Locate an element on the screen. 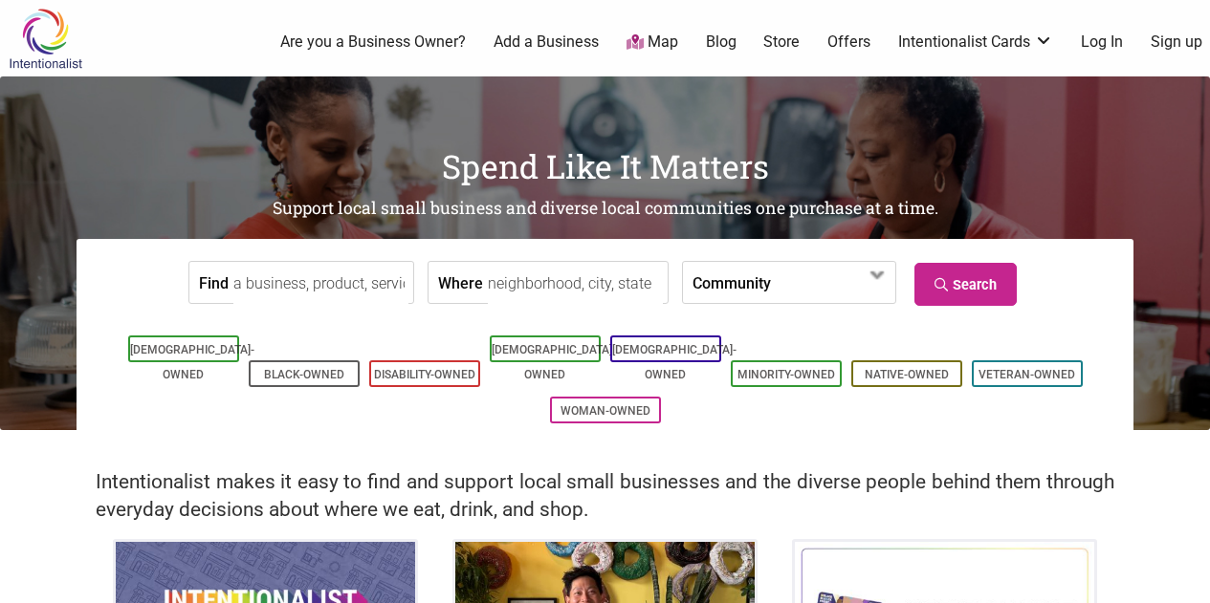 Image resolution: width=1210 pixels, height=603 pixels. label: Community is located at coordinates (732, 282).